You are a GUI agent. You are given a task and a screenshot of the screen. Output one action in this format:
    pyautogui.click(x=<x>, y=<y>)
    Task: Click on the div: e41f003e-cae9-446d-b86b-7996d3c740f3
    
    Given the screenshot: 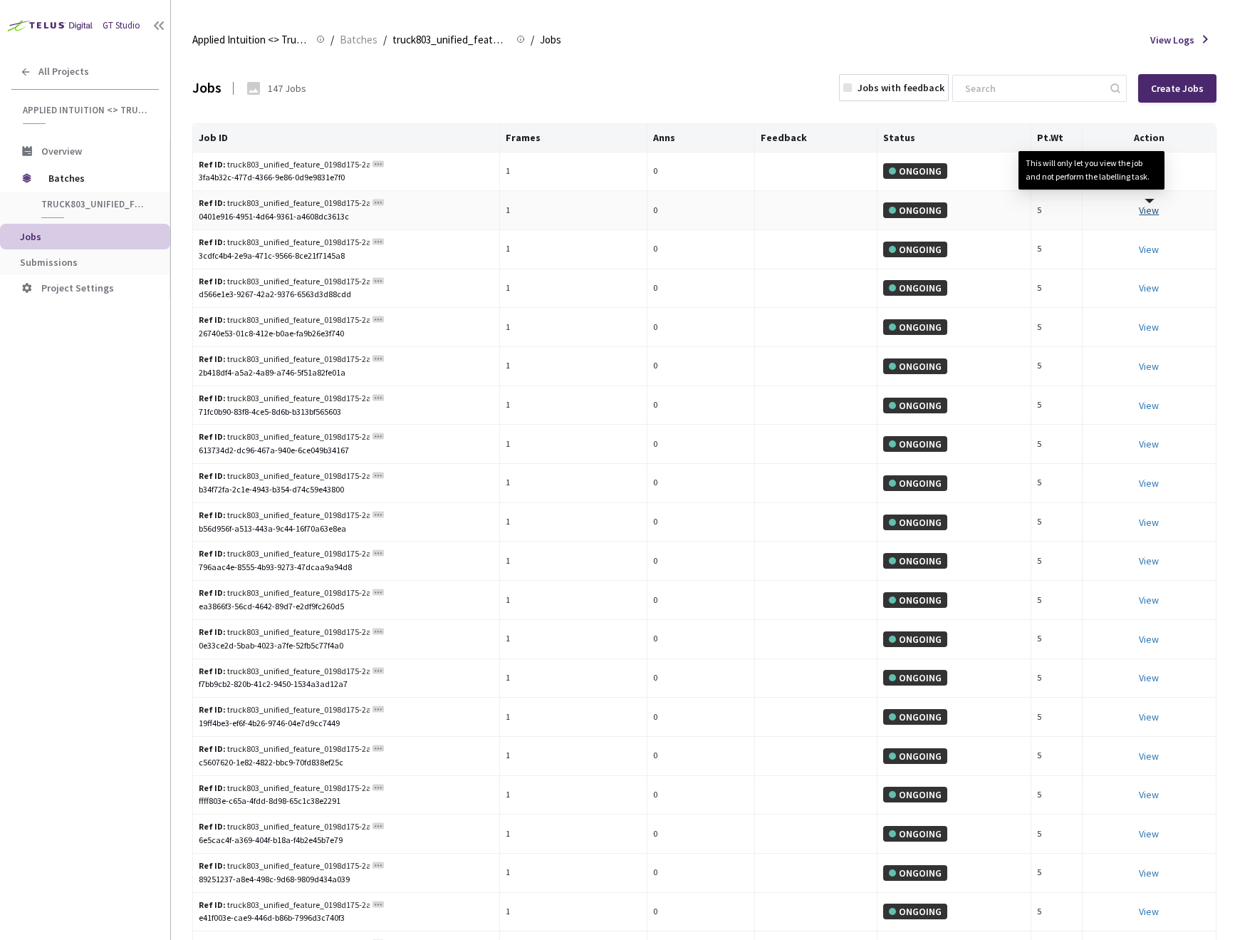 What is the action you would take?
    pyautogui.click(x=346, y=918)
    